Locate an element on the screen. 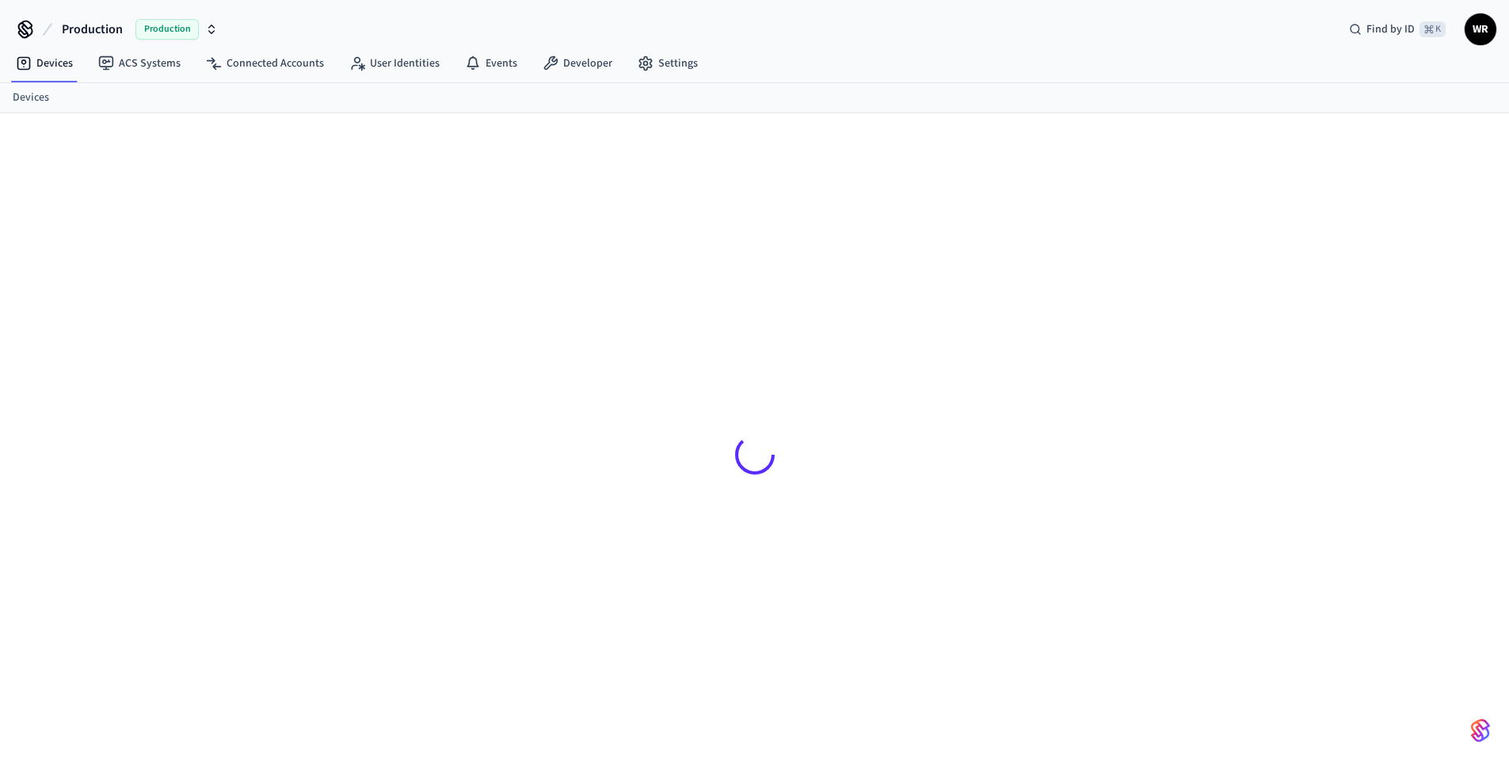  button: WR is located at coordinates (1480, 29).